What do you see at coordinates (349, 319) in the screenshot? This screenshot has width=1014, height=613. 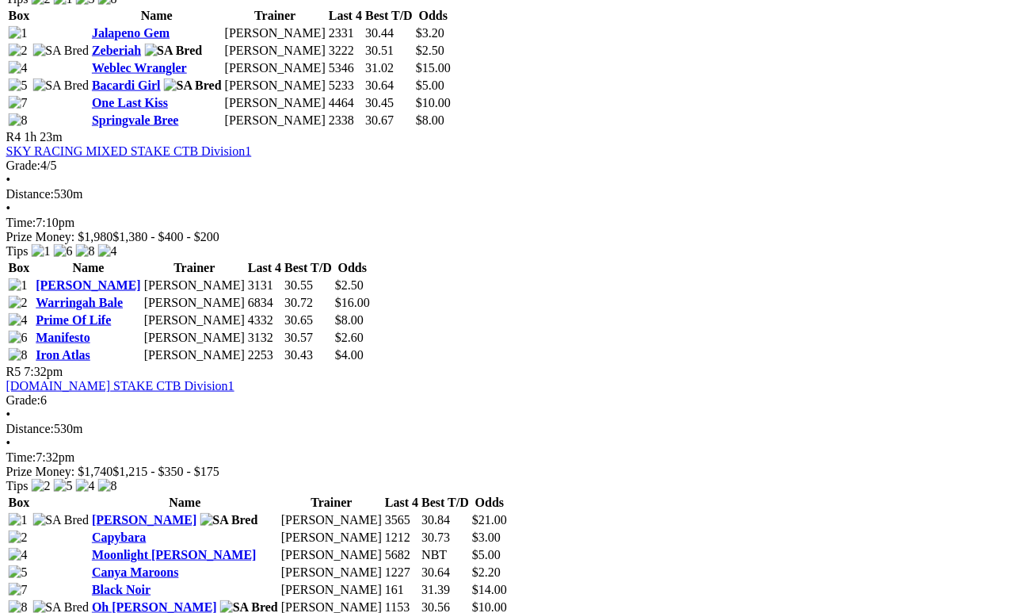 I see `span: $8.00` at bounding box center [349, 319].